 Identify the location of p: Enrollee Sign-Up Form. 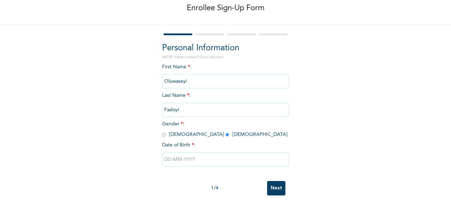
(225, 8).